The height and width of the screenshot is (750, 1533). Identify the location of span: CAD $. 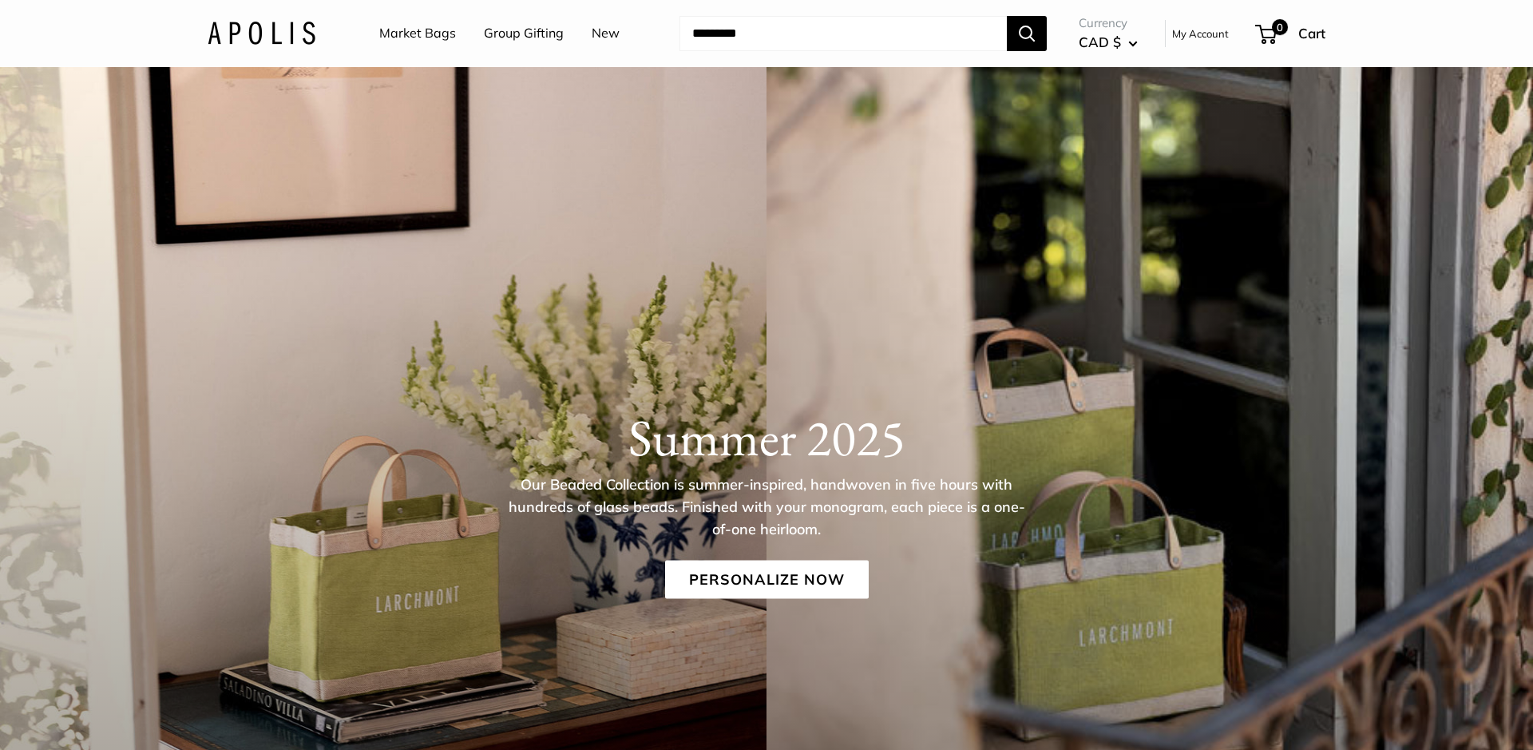
(1100, 42).